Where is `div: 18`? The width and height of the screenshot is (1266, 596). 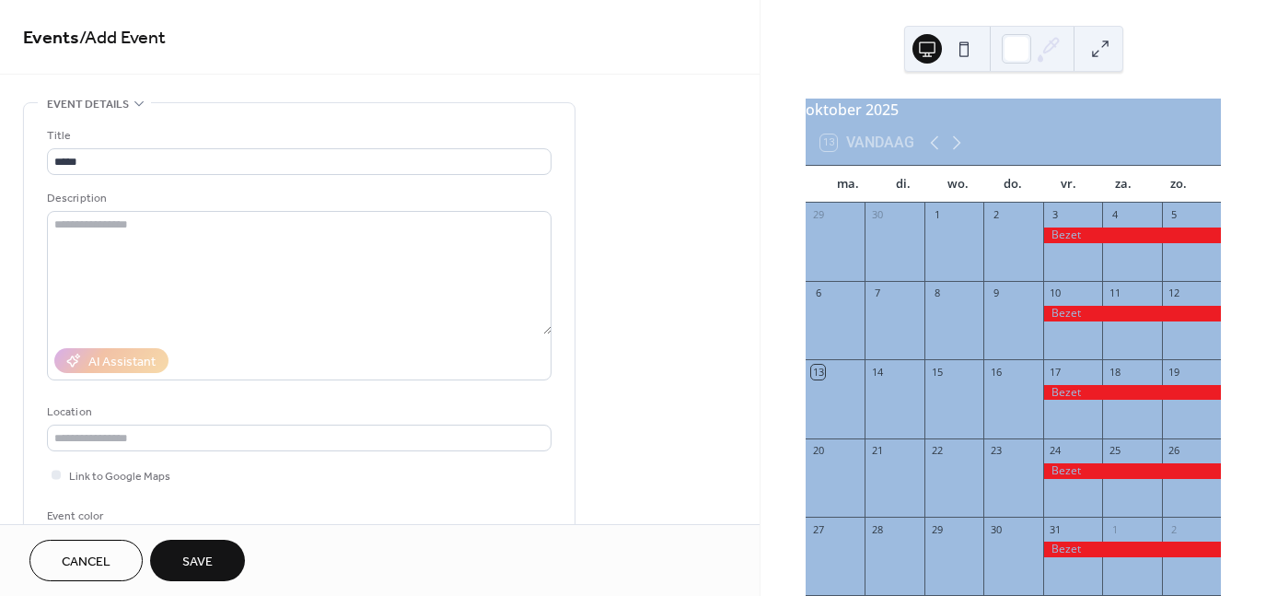
div: 18 is located at coordinates (1114, 371).